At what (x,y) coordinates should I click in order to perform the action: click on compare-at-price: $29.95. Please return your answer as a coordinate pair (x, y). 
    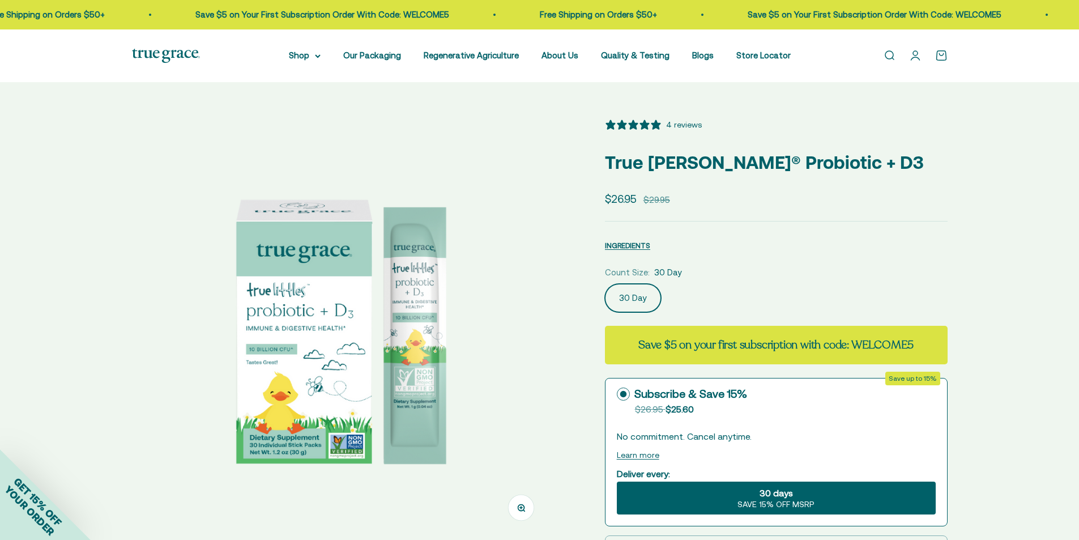
    Looking at the image, I should click on (656, 200).